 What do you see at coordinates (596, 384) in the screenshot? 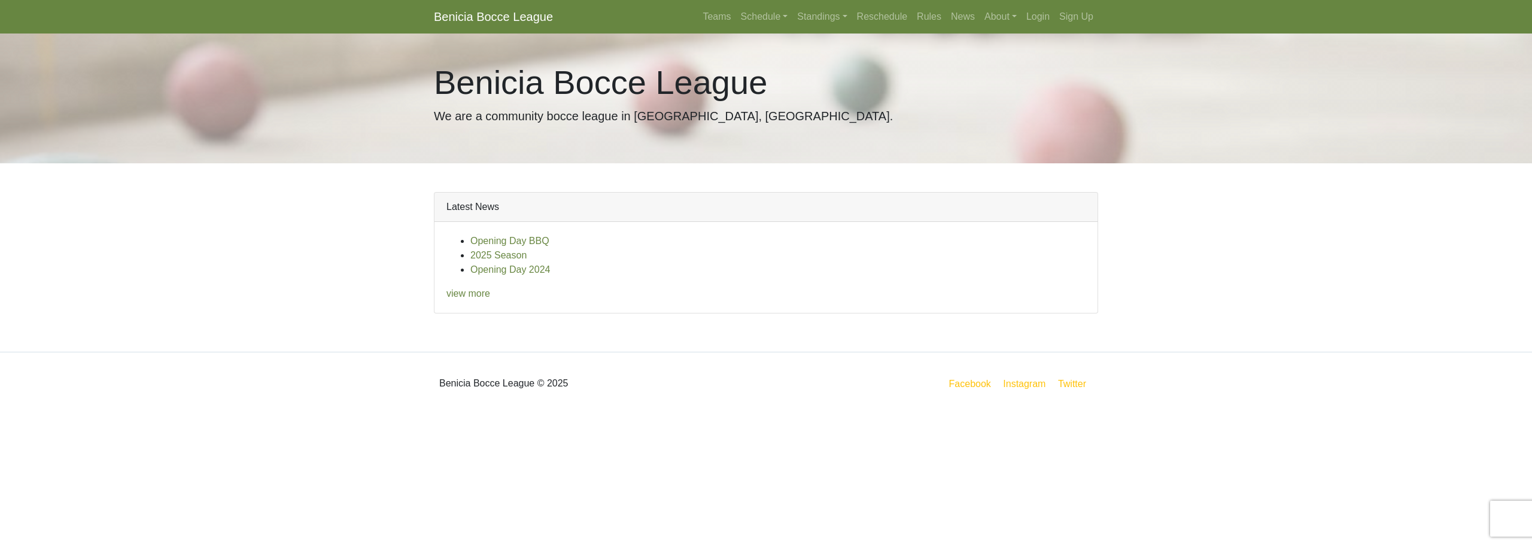
I see `div: Benicia Bocce League © 2025` at bounding box center [596, 384].